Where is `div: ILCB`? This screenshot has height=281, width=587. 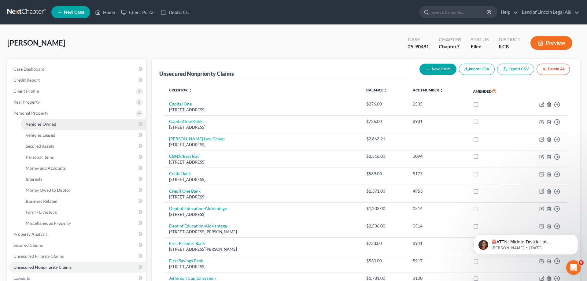
div: ILCB is located at coordinates (509, 46).